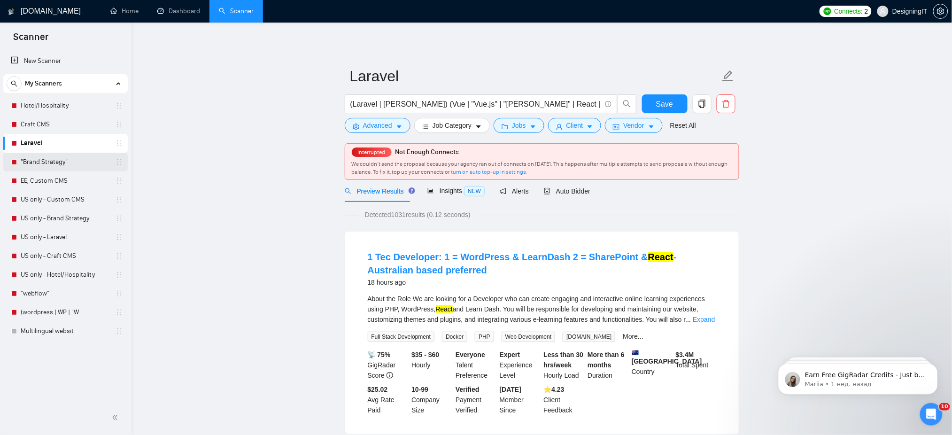  What do you see at coordinates (65, 331) in the screenshot?
I see `a: Multilingual websit` at bounding box center [65, 331].